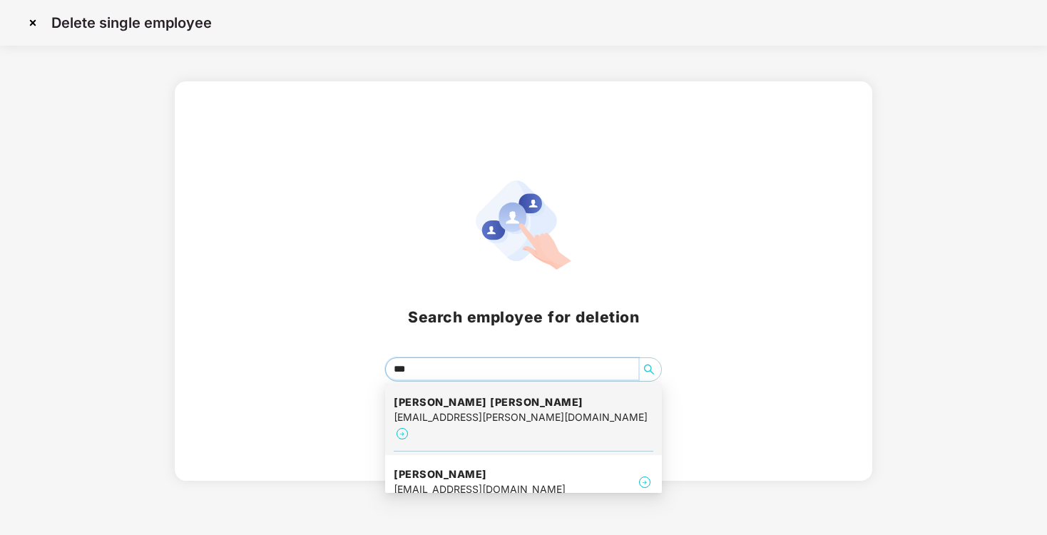  What do you see at coordinates (649, 369) in the screenshot?
I see `button: search` at bounding box center [649, 369].